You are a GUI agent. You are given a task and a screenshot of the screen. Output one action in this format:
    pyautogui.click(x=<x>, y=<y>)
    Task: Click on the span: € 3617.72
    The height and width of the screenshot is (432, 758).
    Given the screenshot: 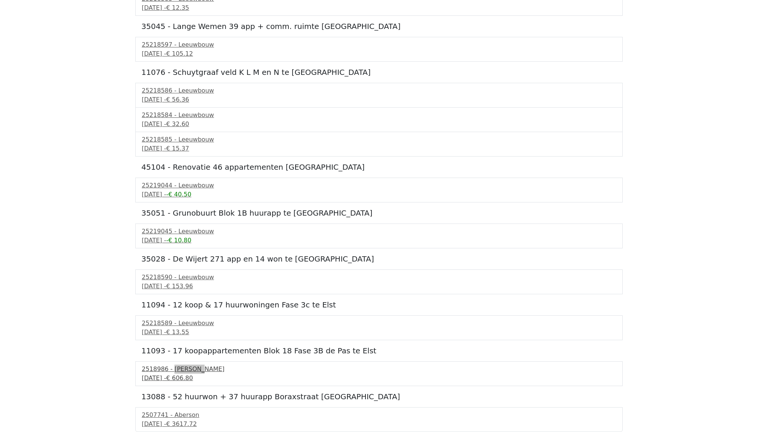 What is the action you would take?
    pyautogui.click(x=181, y=423)
    